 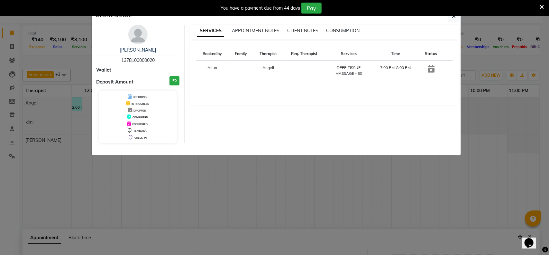 I want to click on th: Time, so click(x=396, y=54).